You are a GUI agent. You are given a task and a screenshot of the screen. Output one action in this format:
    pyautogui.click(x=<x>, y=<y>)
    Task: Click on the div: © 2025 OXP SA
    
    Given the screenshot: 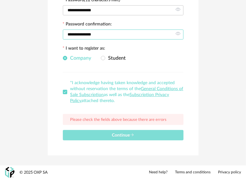 What is the action you would take?
    pyautogui.click(x=34, y=173)
    